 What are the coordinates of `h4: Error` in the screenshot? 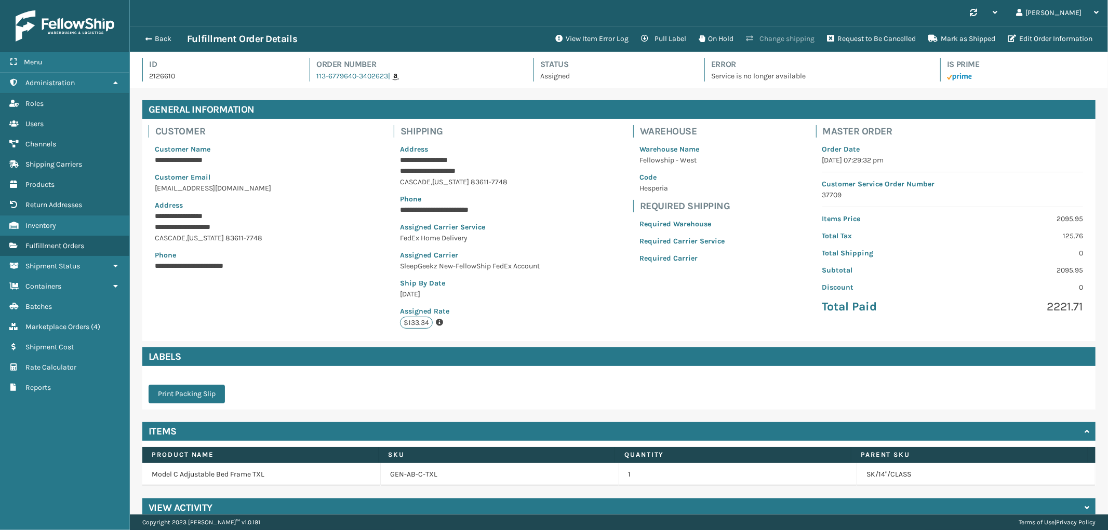 It's located at (816, 64).